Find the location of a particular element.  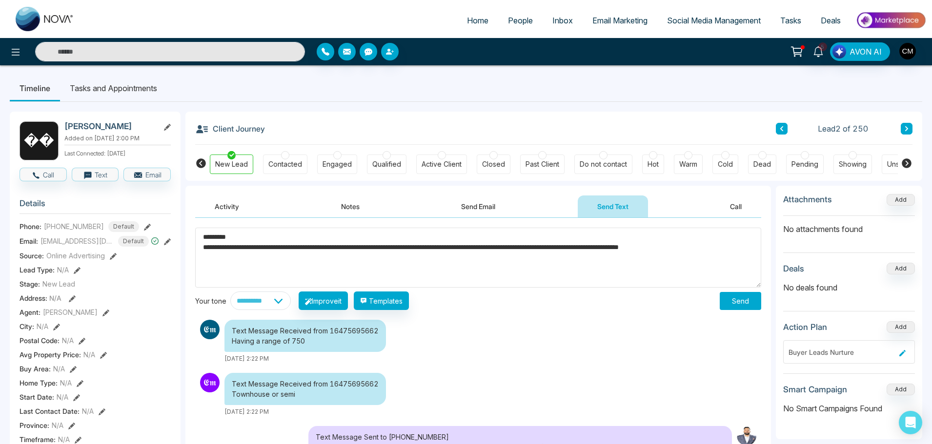

span: Email: is located at coordinates (29, 241).